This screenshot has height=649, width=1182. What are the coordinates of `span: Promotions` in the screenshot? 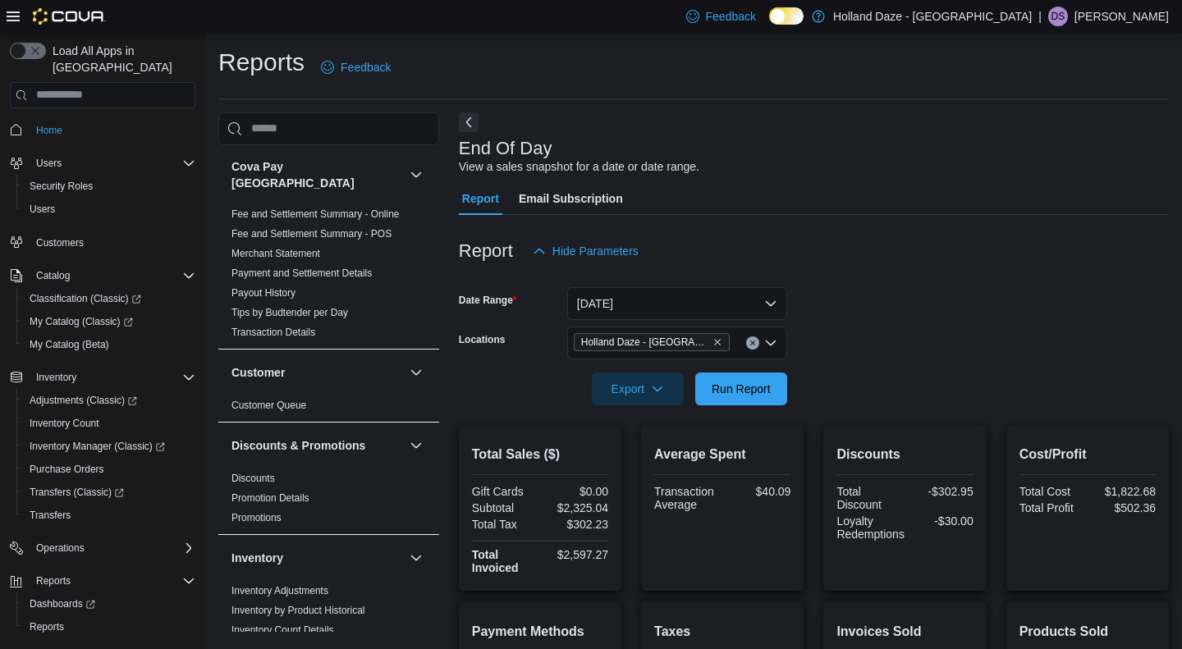 It's located at (256, 518).